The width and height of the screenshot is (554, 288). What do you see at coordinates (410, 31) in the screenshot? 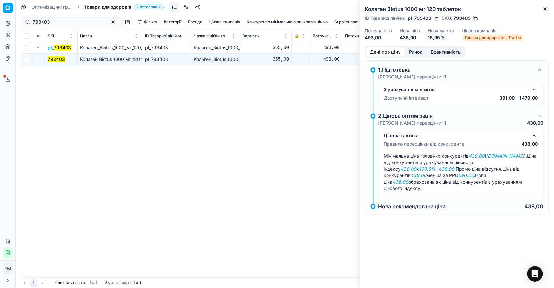
I see `dt: Нова ціна` at bounding box center [410, 31].